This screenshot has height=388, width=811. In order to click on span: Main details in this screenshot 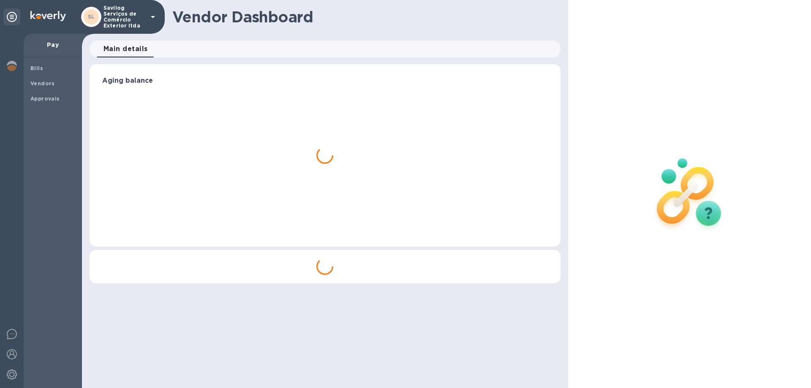, I will do `click(126, 49)`.